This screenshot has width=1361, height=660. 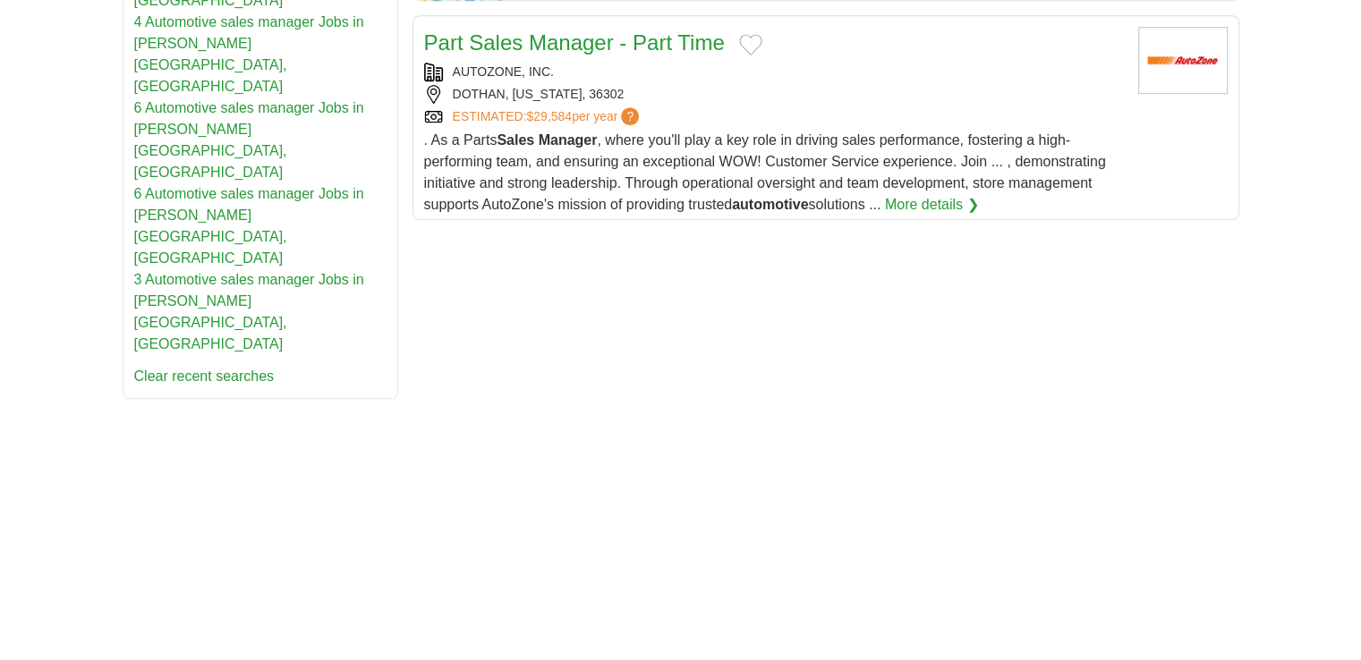 What do you see at coordinates (932, 205) in the screenshot?
I see `a: More details ❯` at bounding box center [932, 205].